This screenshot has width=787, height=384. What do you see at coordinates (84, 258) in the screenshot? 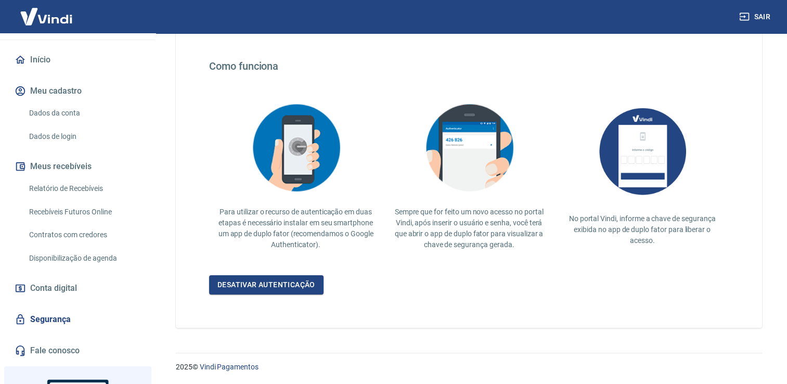
I see `a: Disponibilização de agenda` at bounding box center [84, 258].